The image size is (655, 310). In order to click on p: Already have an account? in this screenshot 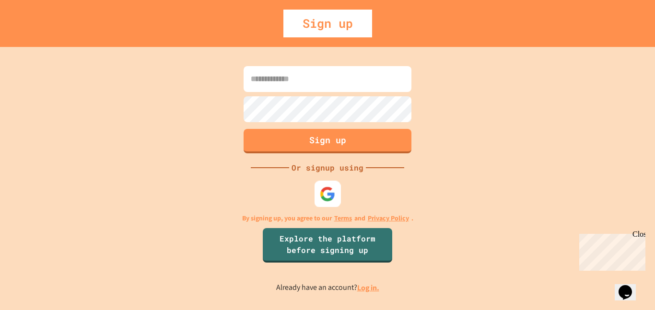, I will do `click(327, 288)`.